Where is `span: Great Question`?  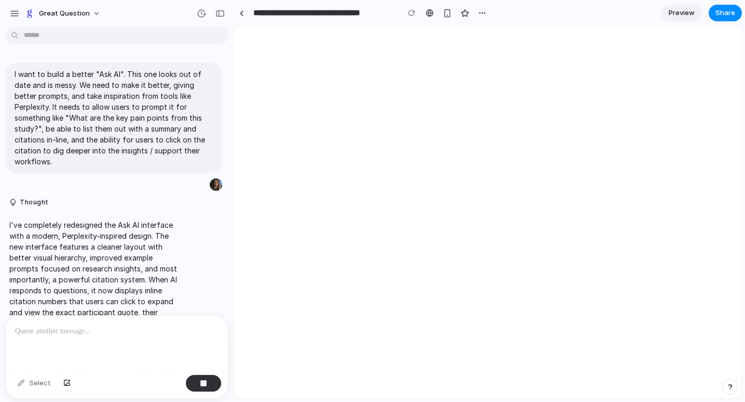
span: Great Question is located at coordinates (64, 14).